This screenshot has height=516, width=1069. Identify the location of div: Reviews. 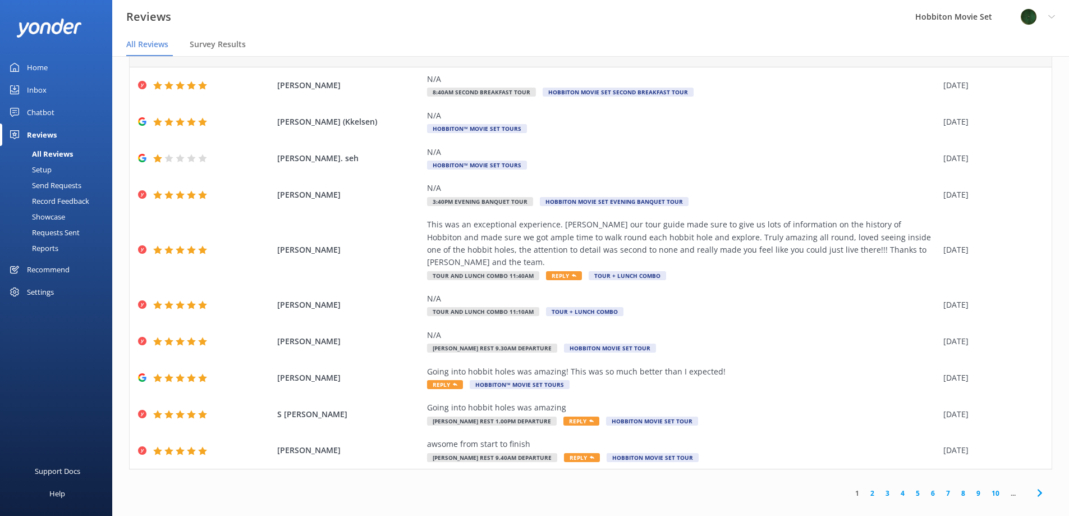
(42, 135).